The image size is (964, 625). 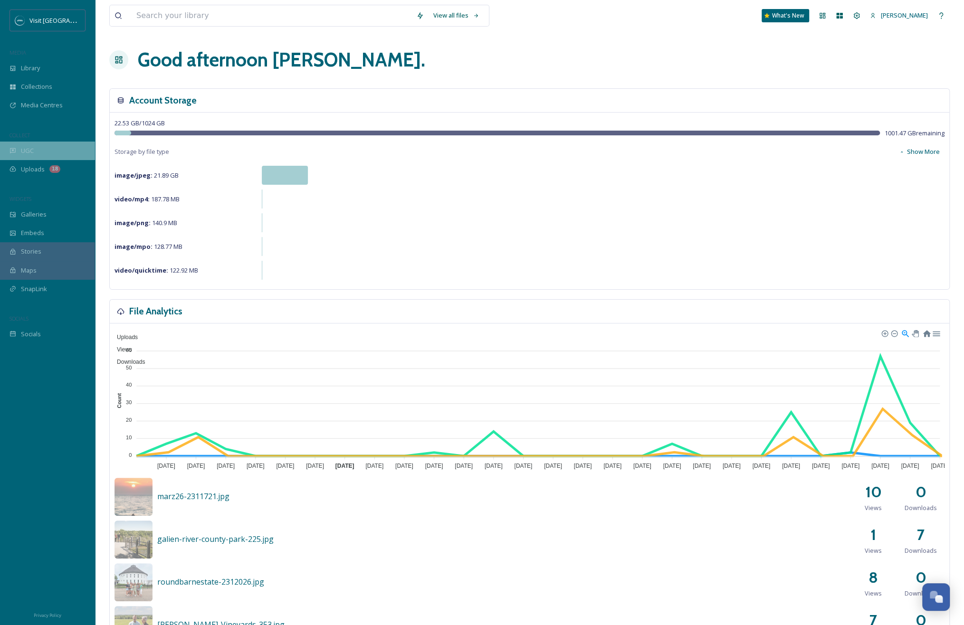 What do you see at coordinates (146, 175) in the screenshot?
I see `span: 21.89 GB` at bounding box center [146, 175].